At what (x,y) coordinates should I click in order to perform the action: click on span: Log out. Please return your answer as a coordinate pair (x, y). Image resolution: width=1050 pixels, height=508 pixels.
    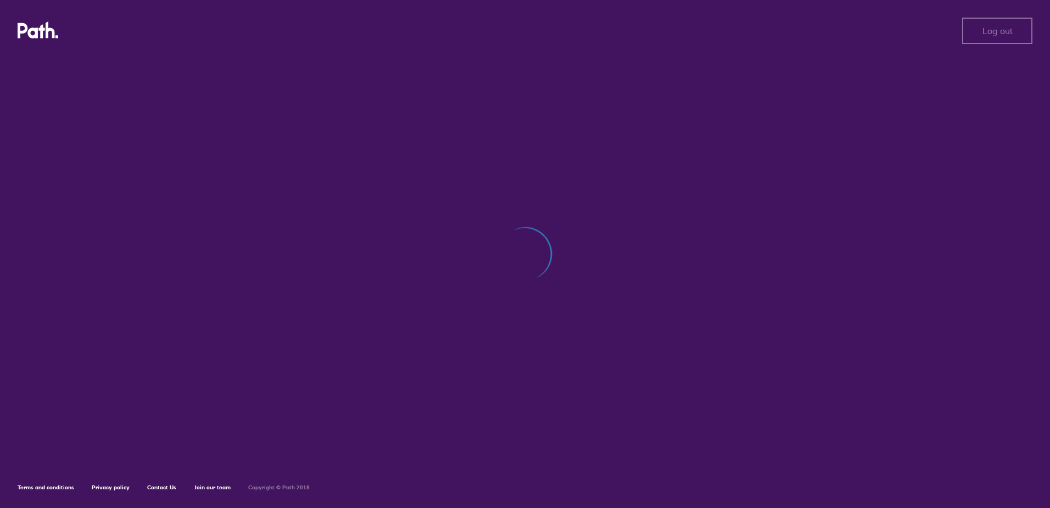
    Looking at the image, I should click on (998, 31).